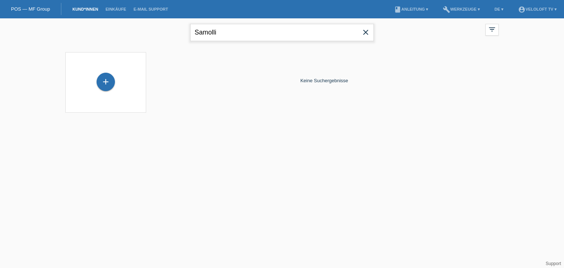 The height and width of the screenshot is (268, 564). Describe the element at coordinates (499, 9) in the screenshot. I see `a: DE ▾` at that location.